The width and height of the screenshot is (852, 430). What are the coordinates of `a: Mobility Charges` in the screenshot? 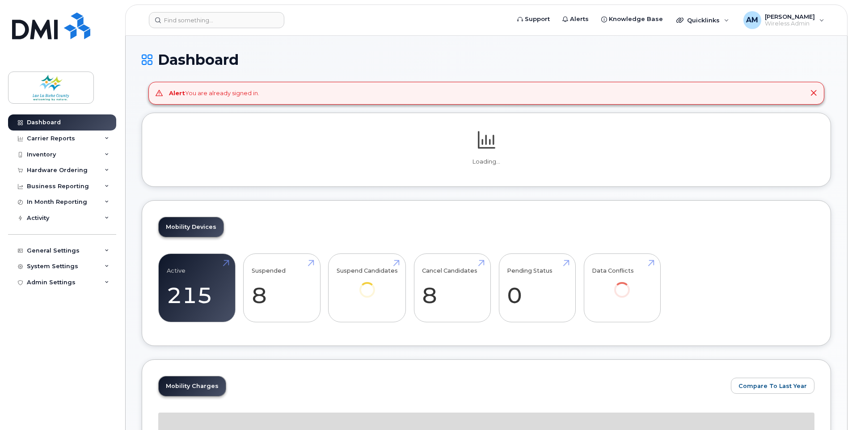 It's located at (192, 386).